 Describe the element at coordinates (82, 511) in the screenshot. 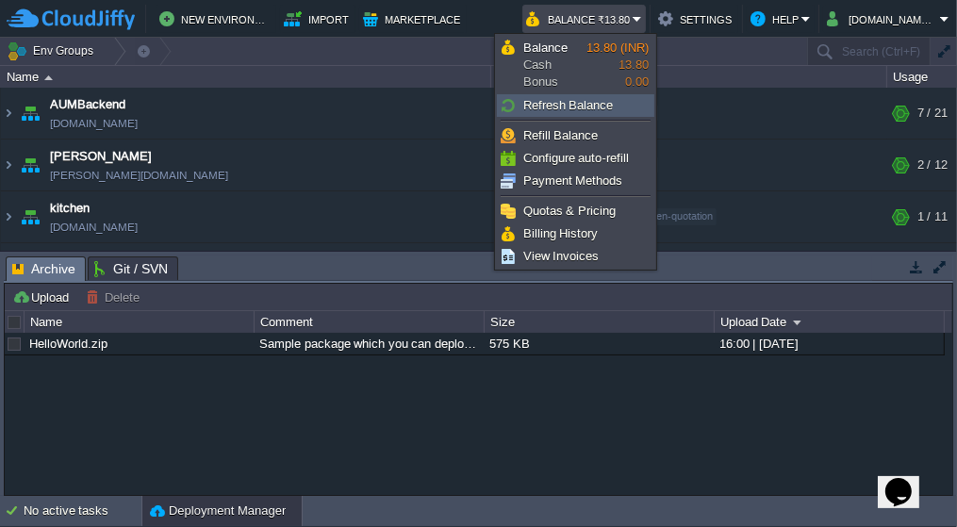

I see `div: No active tasks` at that location.